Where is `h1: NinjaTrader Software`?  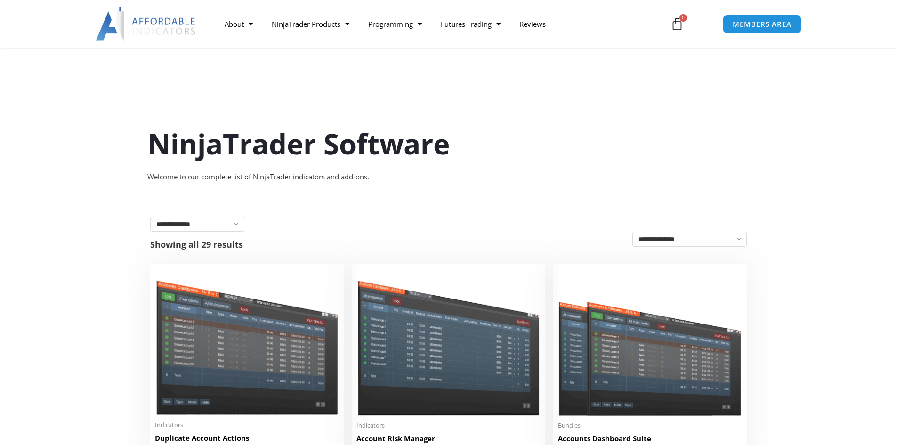
h1: NinjaTrader Software is located at coordinates (449, 144).